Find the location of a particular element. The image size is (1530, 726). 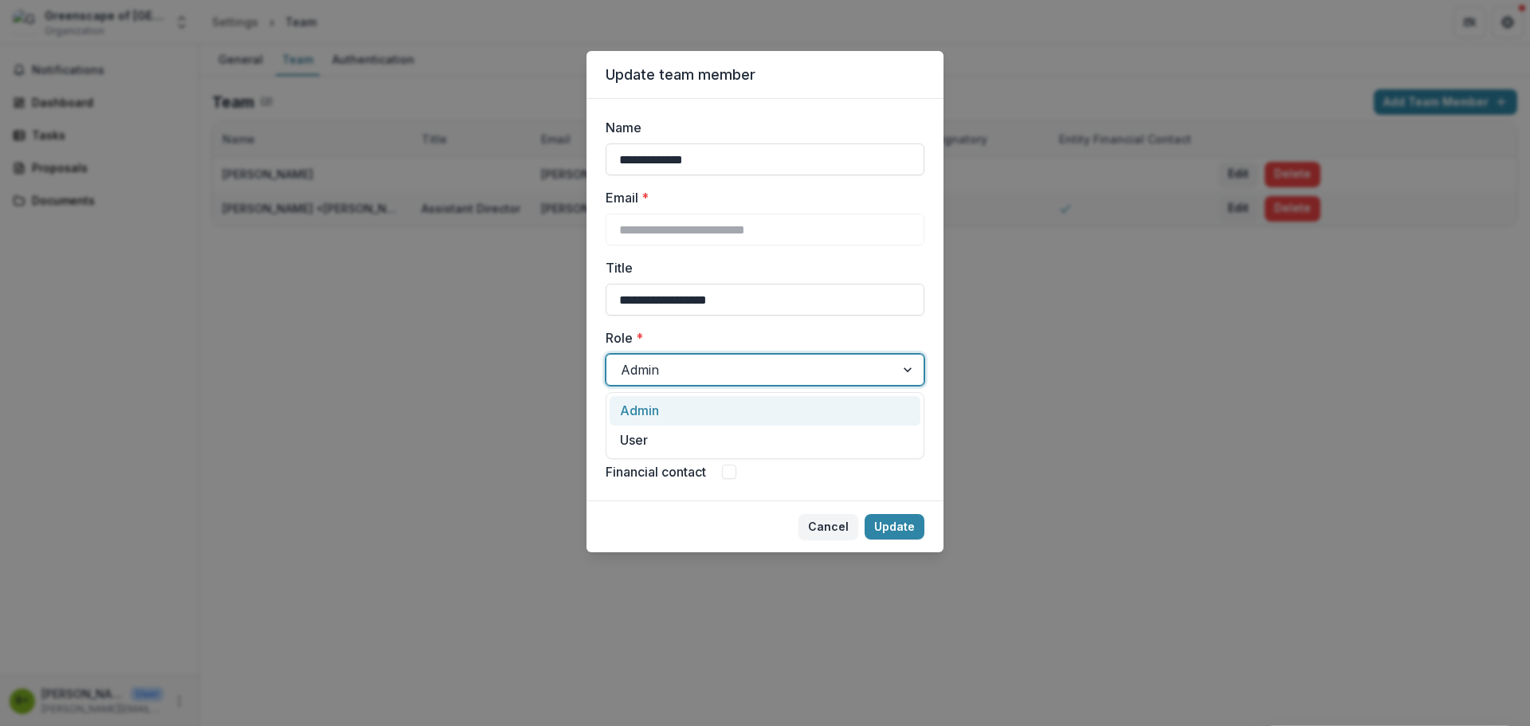

div: User is located at coordinates (765, 440).